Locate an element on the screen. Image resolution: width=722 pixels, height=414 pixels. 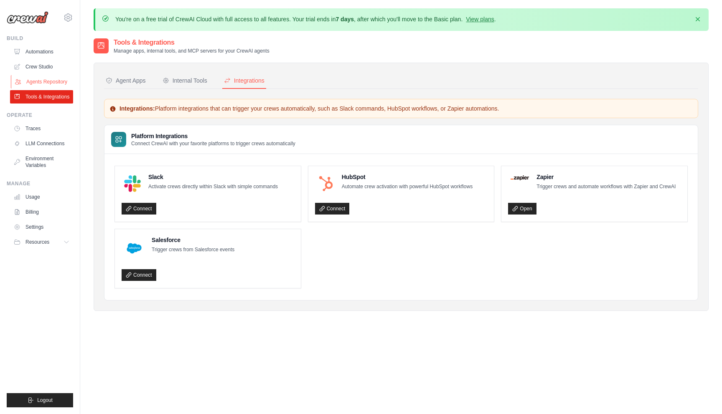
a: Agents Repository is located at coordinates (42, 82).